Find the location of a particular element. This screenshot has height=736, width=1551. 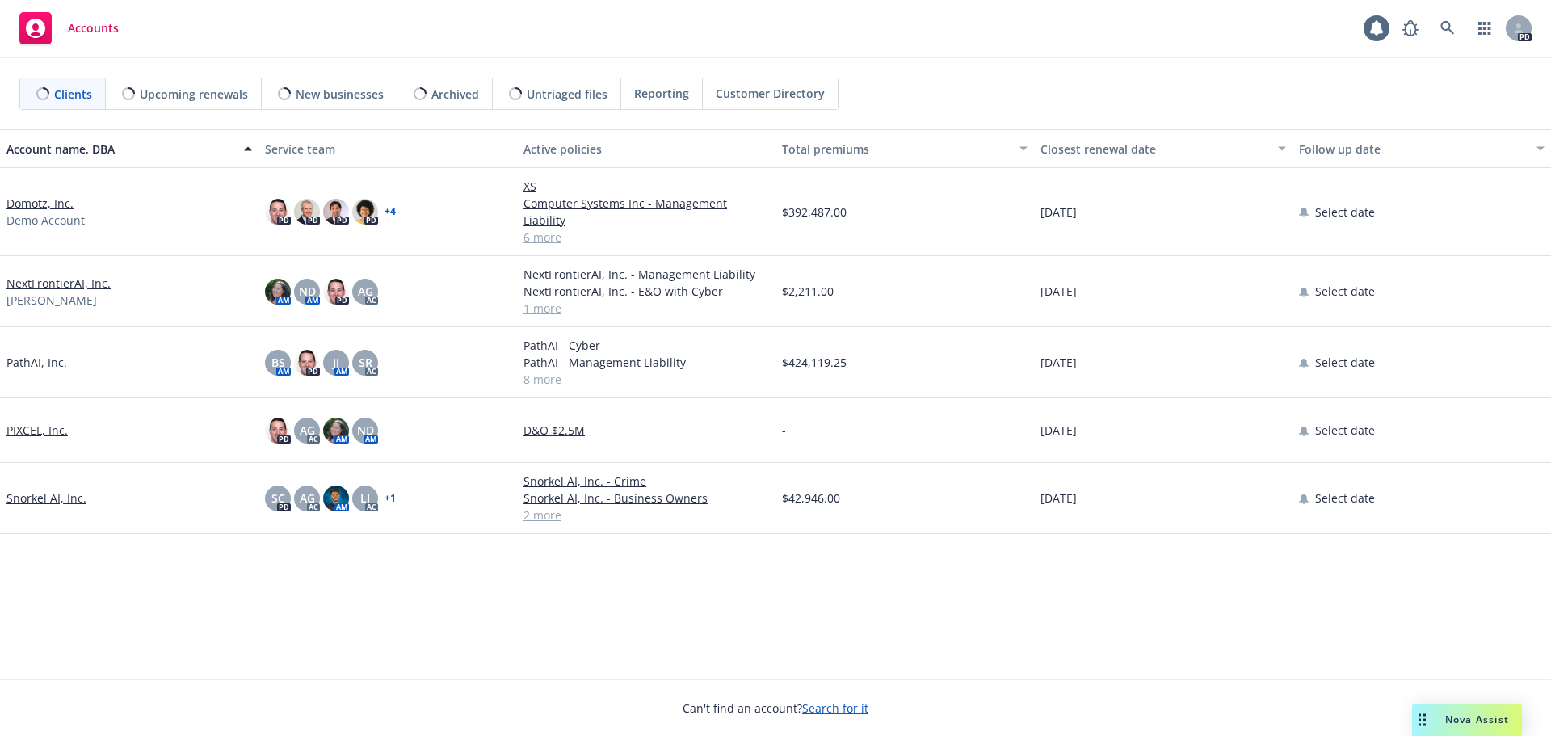

a: Switch app is located at coordinates (1485, 28).